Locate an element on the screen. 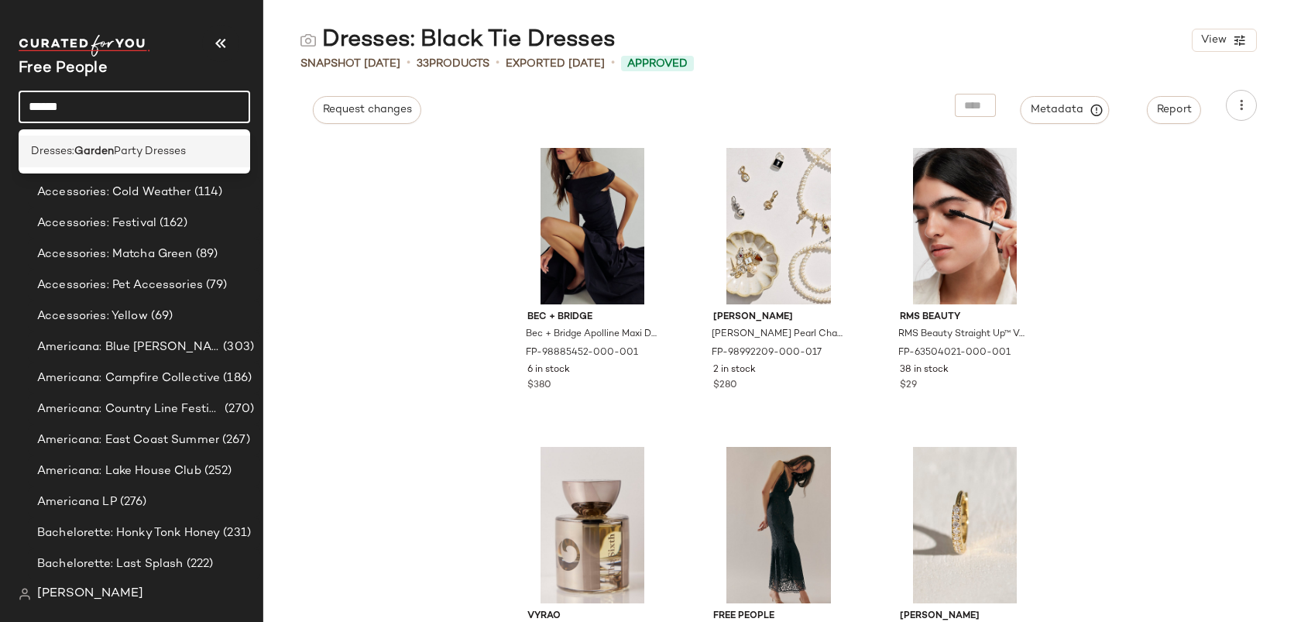  button: View is located at coordinates (1225, 40).